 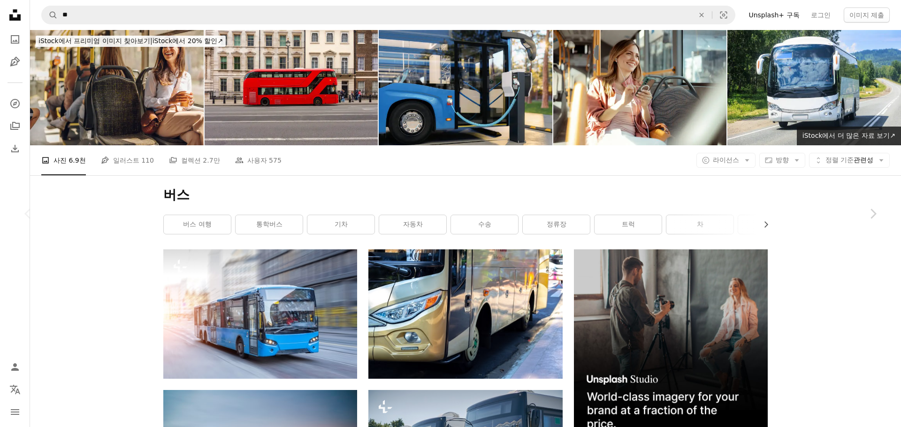 I want to click on button: 이미지 제출, so click(x=867, y=15).